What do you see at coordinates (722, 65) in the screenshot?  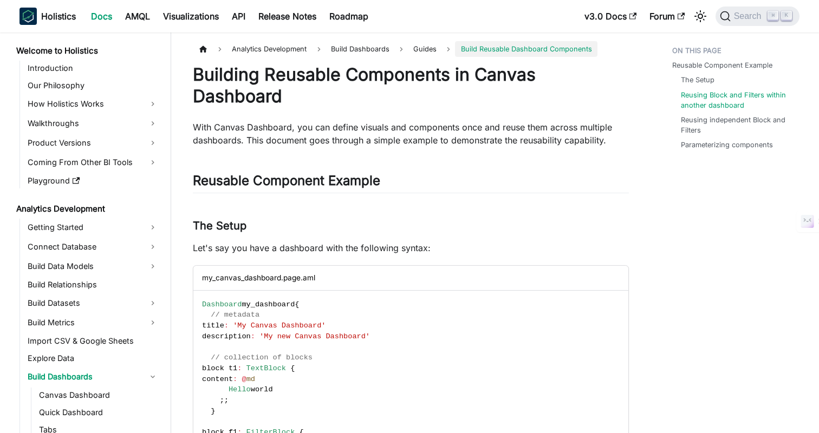 I see `a: Reusable Component Example` at bounding box center [722, 65].